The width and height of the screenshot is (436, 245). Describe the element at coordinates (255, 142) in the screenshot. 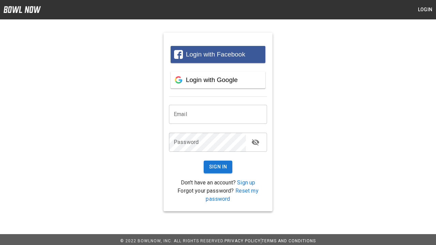

I see `button: toggle password visibility` at that location.